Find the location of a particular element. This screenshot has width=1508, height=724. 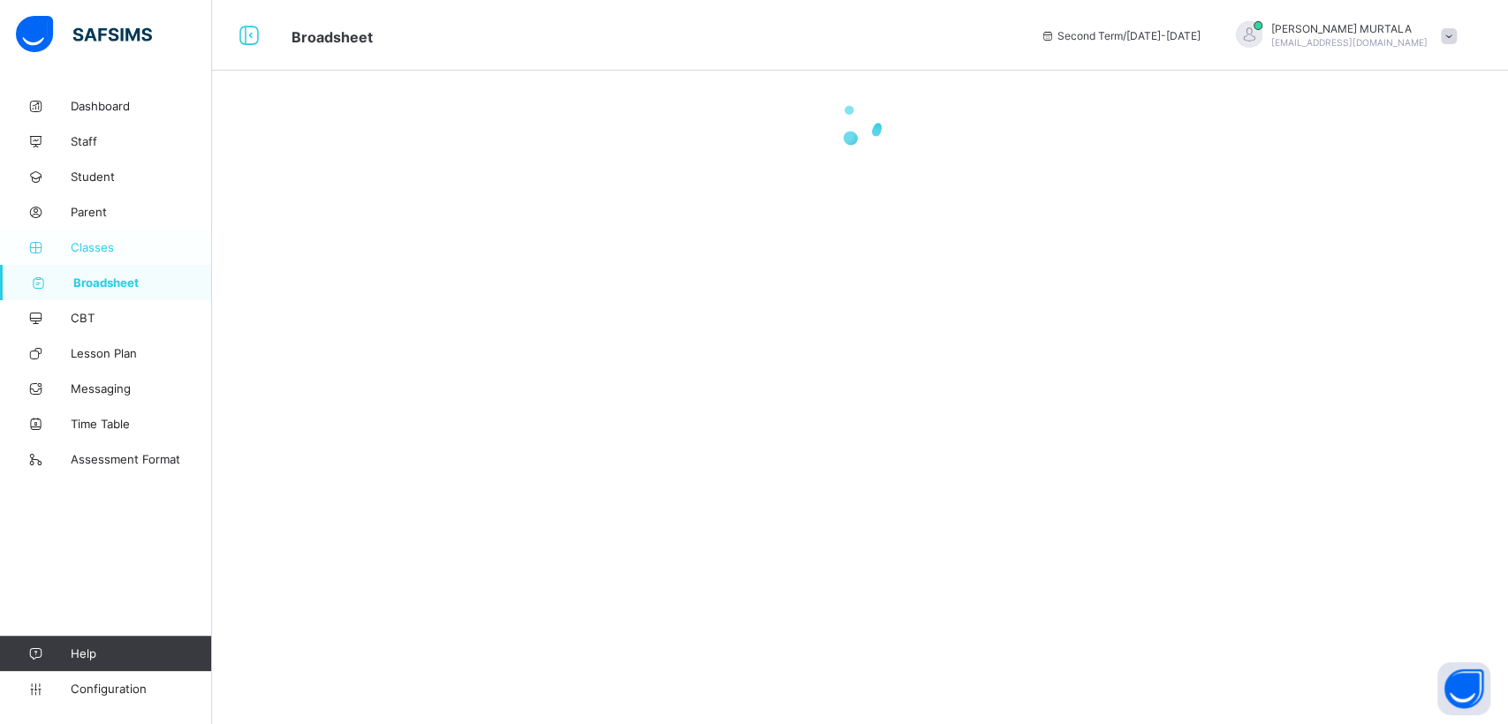

span: Student is located at coordinates (141, 177).